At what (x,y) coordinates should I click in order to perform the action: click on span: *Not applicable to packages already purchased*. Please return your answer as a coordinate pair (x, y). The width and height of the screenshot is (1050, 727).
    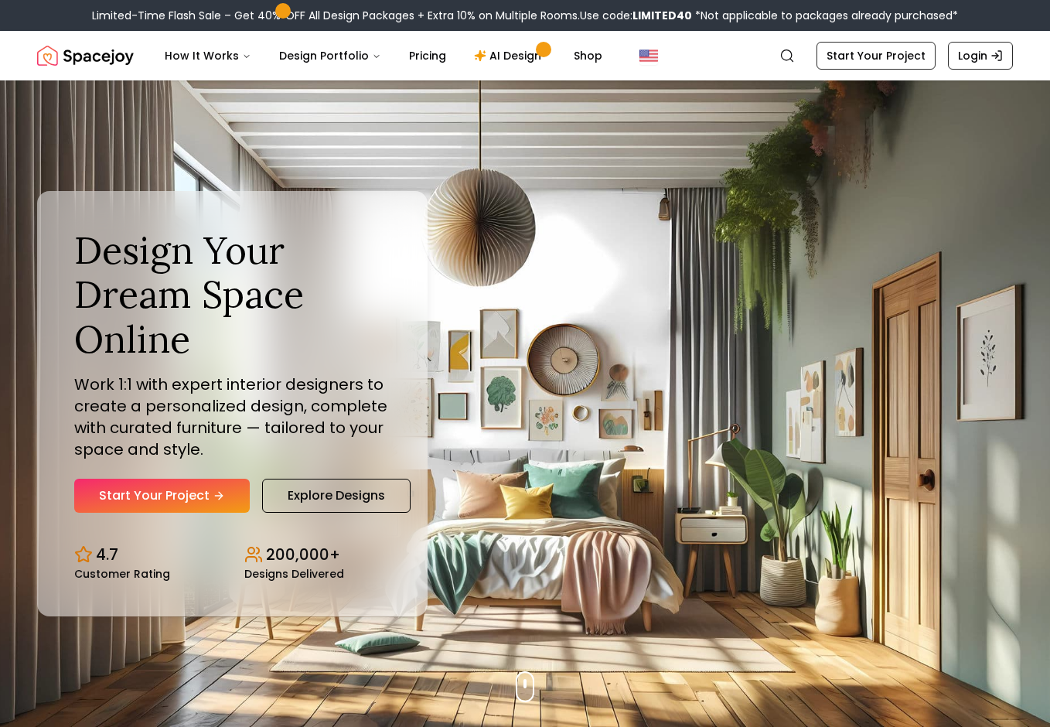
    Looking at the image, I should click on (825, 15).